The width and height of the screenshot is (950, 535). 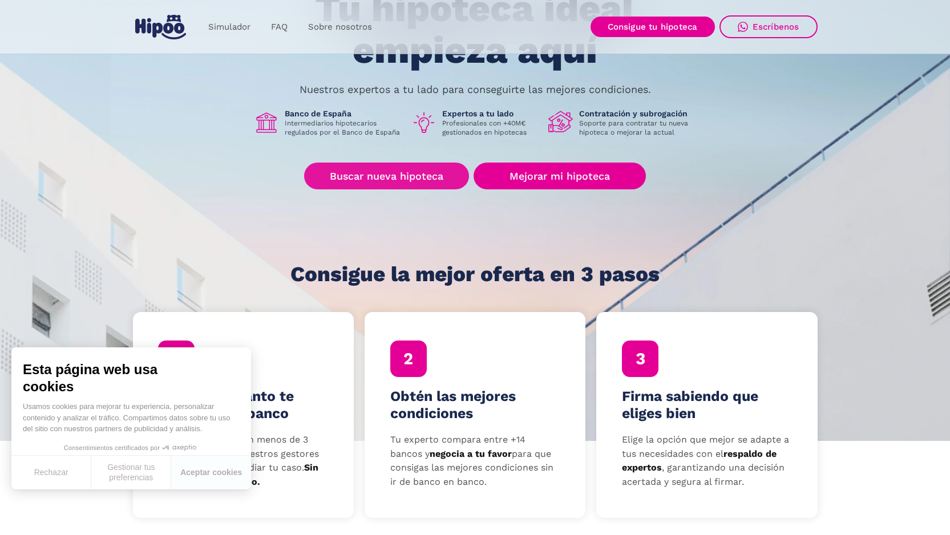 What do you see at coordinates (344, 114) in the screenshot?
I see `h1: Banco de España` at bounding box center [344, 114].